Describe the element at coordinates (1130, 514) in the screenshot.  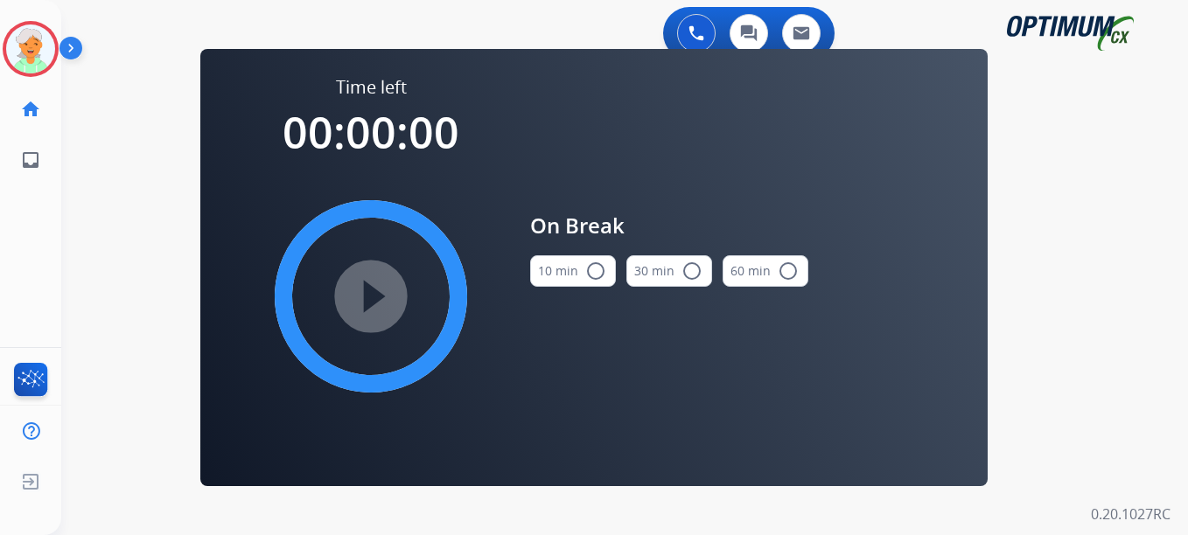
I see `p: 0.20.1027RC` at that location.